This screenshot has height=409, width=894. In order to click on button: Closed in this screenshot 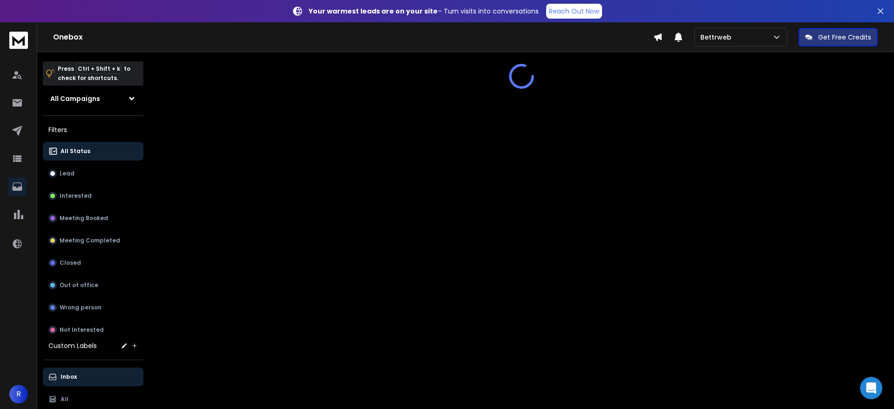, I will do `click(93, 263)`.